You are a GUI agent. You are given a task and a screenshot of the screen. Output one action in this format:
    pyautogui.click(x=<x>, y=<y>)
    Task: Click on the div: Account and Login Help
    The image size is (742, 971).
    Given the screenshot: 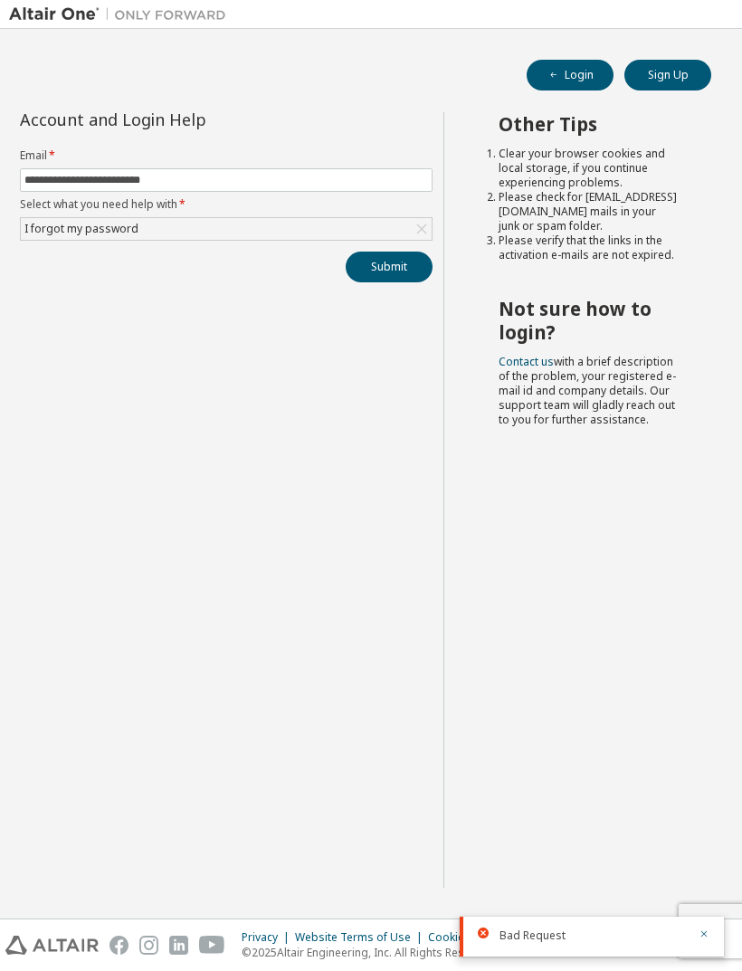 What is the action you would take?
    pyautogui.click(x=185, y=119)
    